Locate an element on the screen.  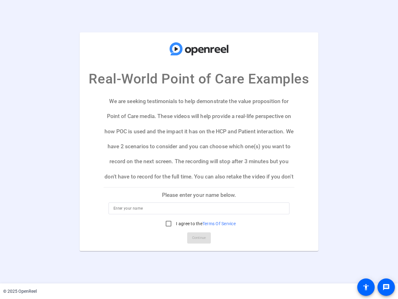
a: Terms Of Service is located at coordinates (219, 223).